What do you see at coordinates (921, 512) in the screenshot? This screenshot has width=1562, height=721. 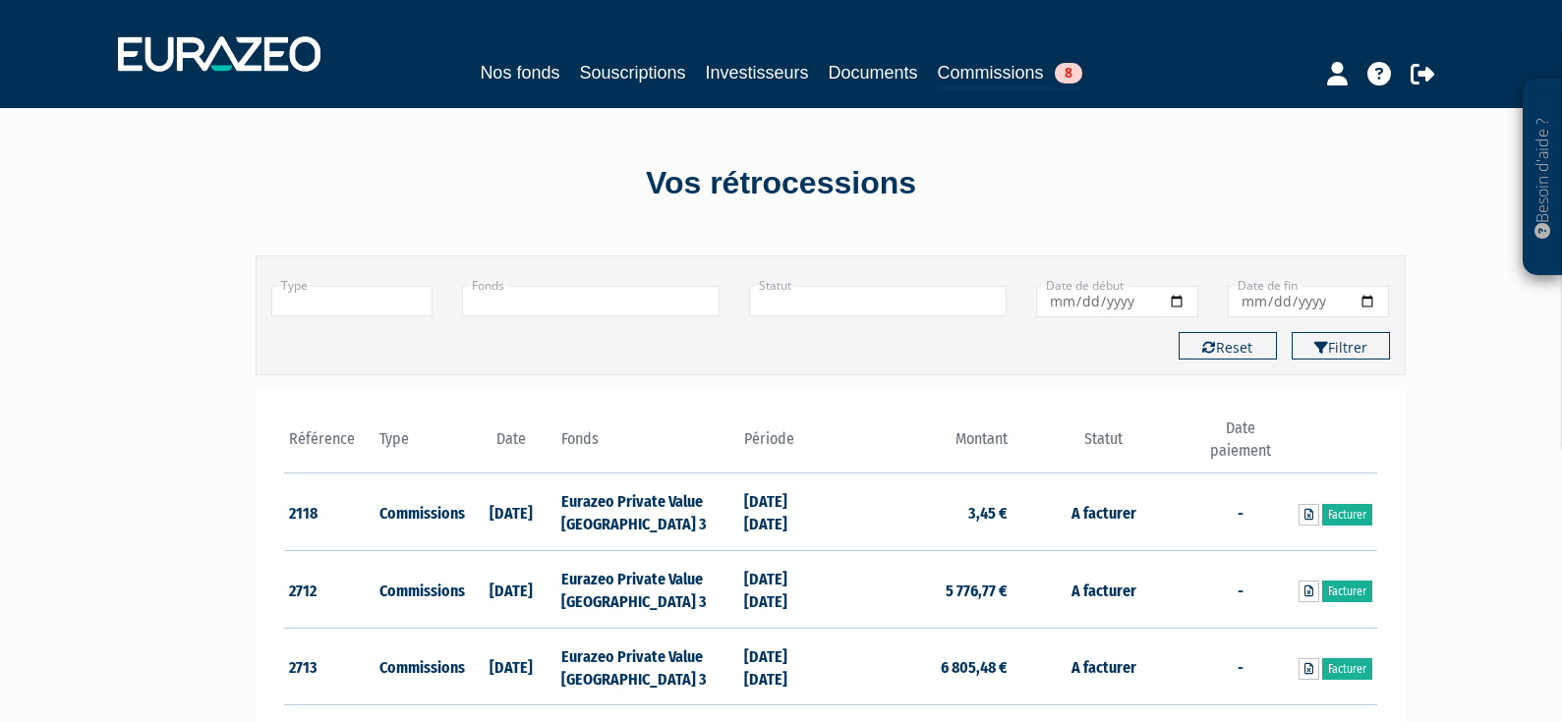 I see `td: 3,45 €` at bounding box center [921, 512].